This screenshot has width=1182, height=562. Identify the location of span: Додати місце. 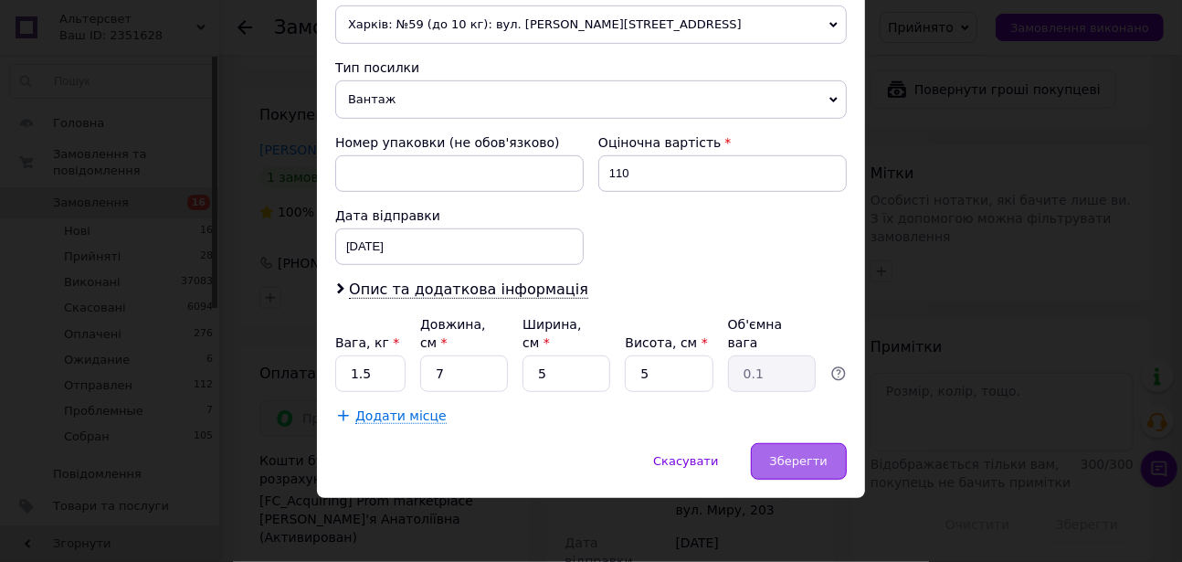
(401, 416).